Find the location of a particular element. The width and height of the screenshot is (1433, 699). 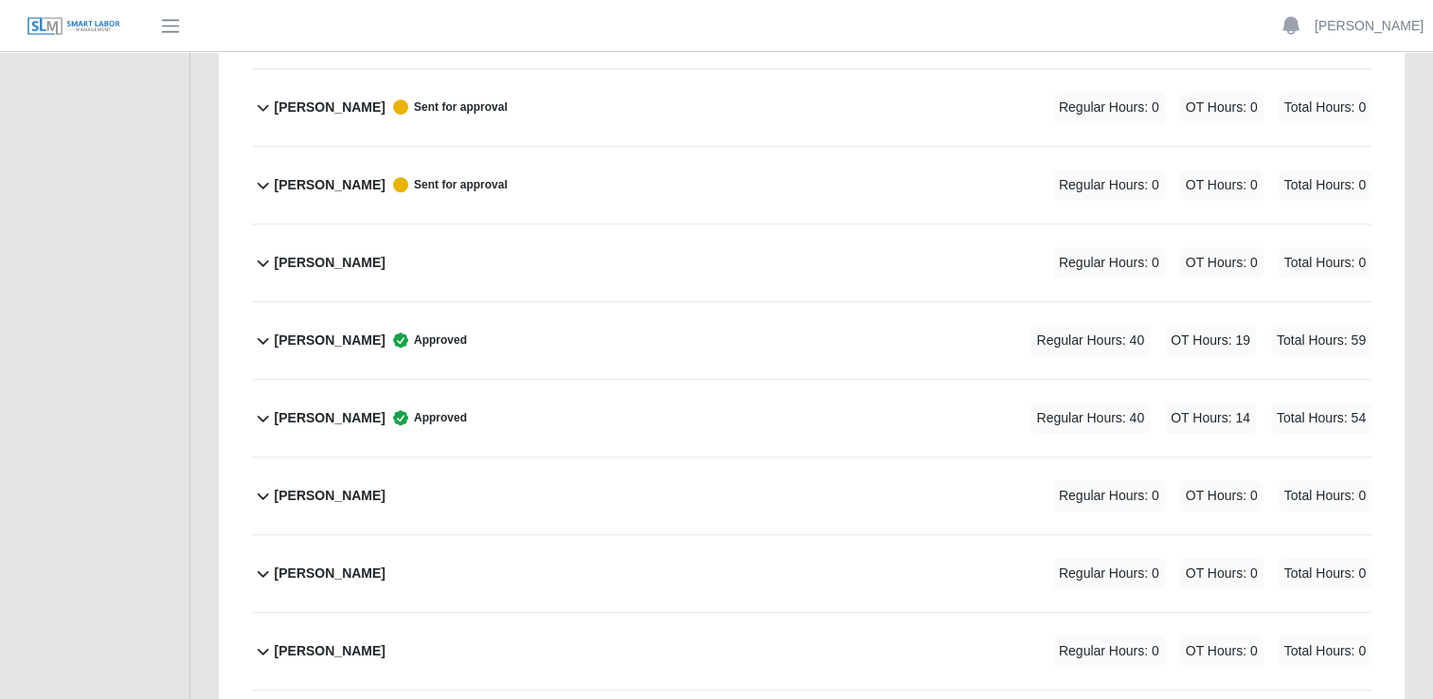

span: OT Hours: 19 is located at coordinates (1210, 340).